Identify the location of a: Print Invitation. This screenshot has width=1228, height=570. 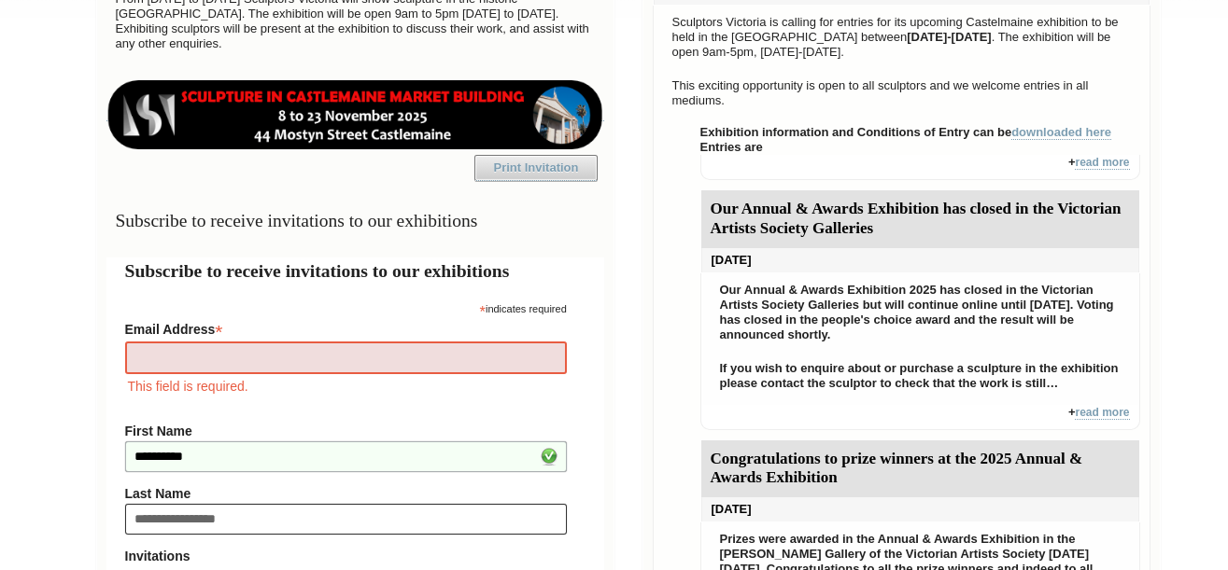
(536, 168).